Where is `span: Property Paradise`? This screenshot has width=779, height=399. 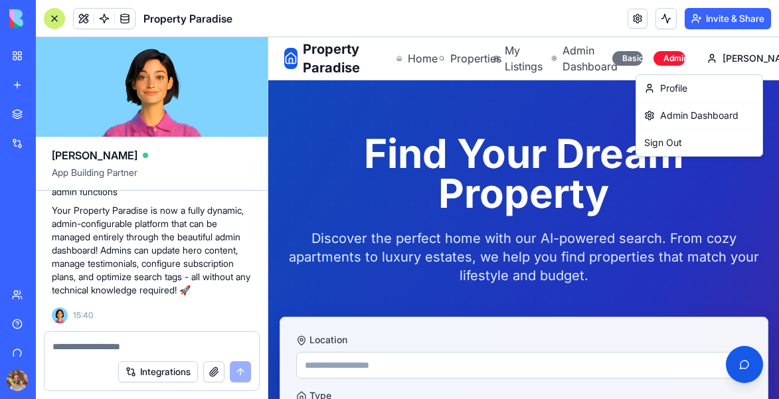 span: Property Paradise is located at coordinates (188, 19).